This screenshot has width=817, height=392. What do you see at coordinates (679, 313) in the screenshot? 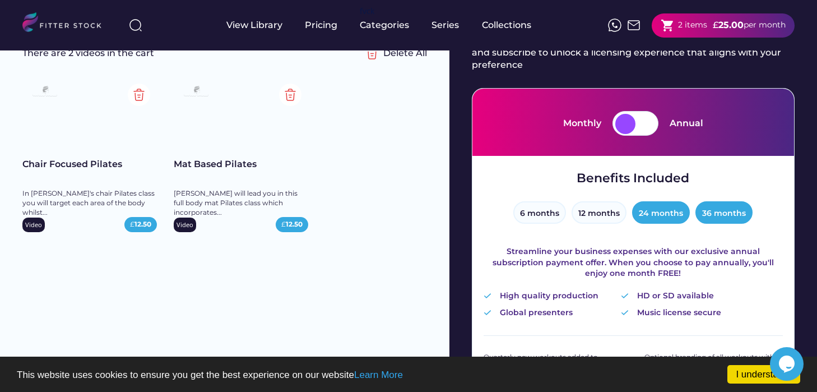
I see `div: Music license secure` at bounding box center [679, 313].